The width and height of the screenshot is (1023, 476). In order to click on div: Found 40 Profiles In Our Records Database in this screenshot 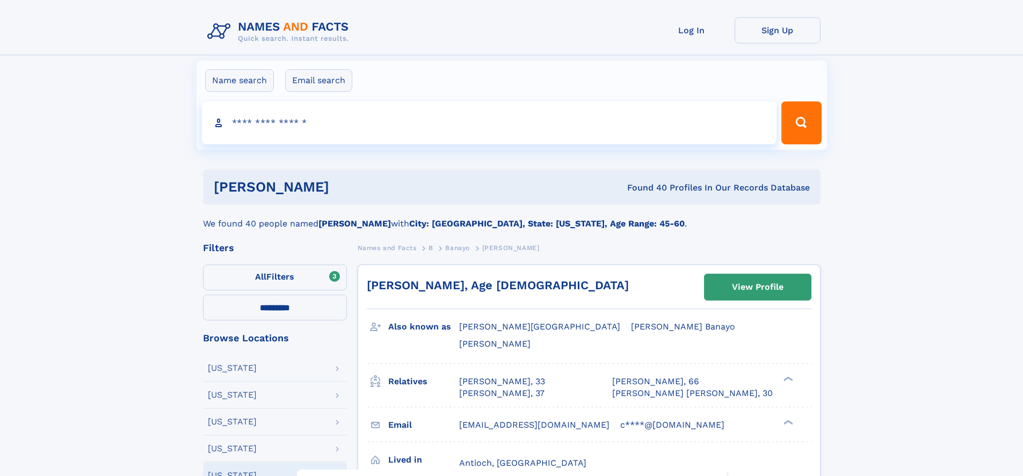, I will do `click(644, 188)`.